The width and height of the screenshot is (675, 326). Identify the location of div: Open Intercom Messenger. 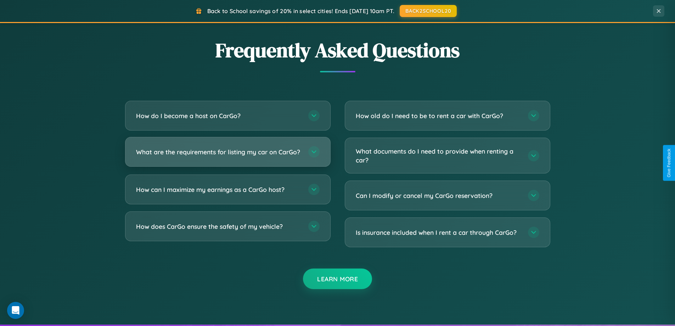
(16, 310).